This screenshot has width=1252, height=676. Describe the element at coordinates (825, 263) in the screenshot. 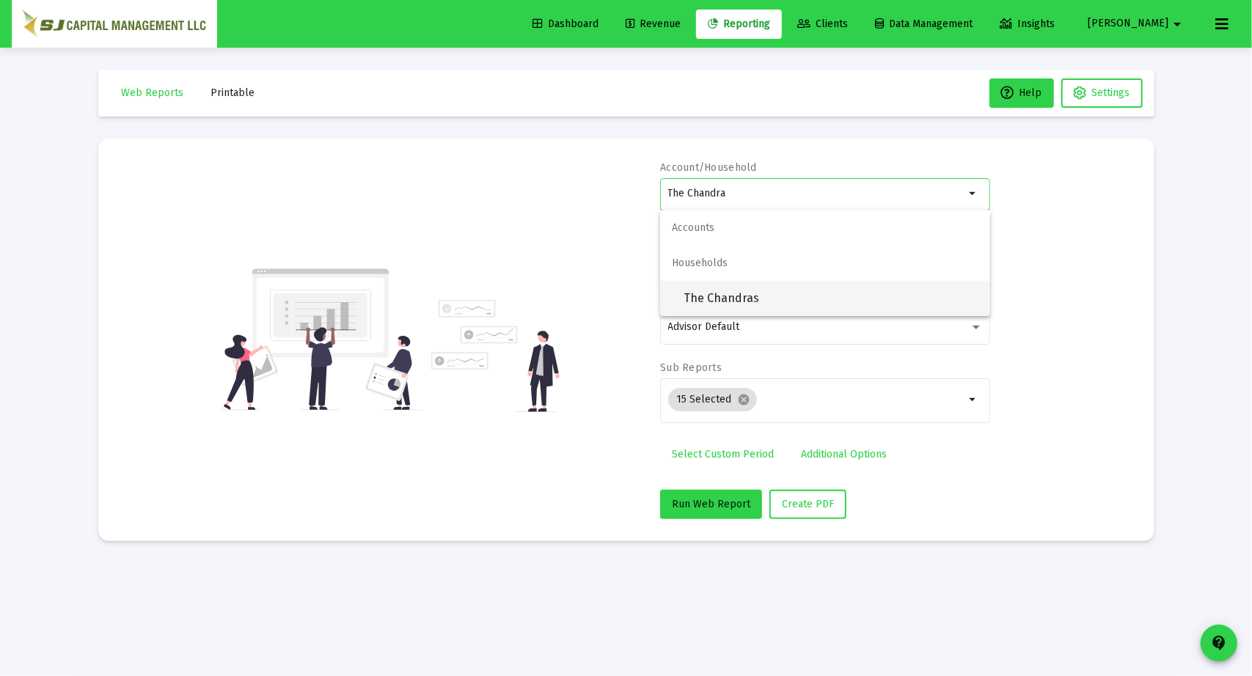

I see `span: Households` at that location.